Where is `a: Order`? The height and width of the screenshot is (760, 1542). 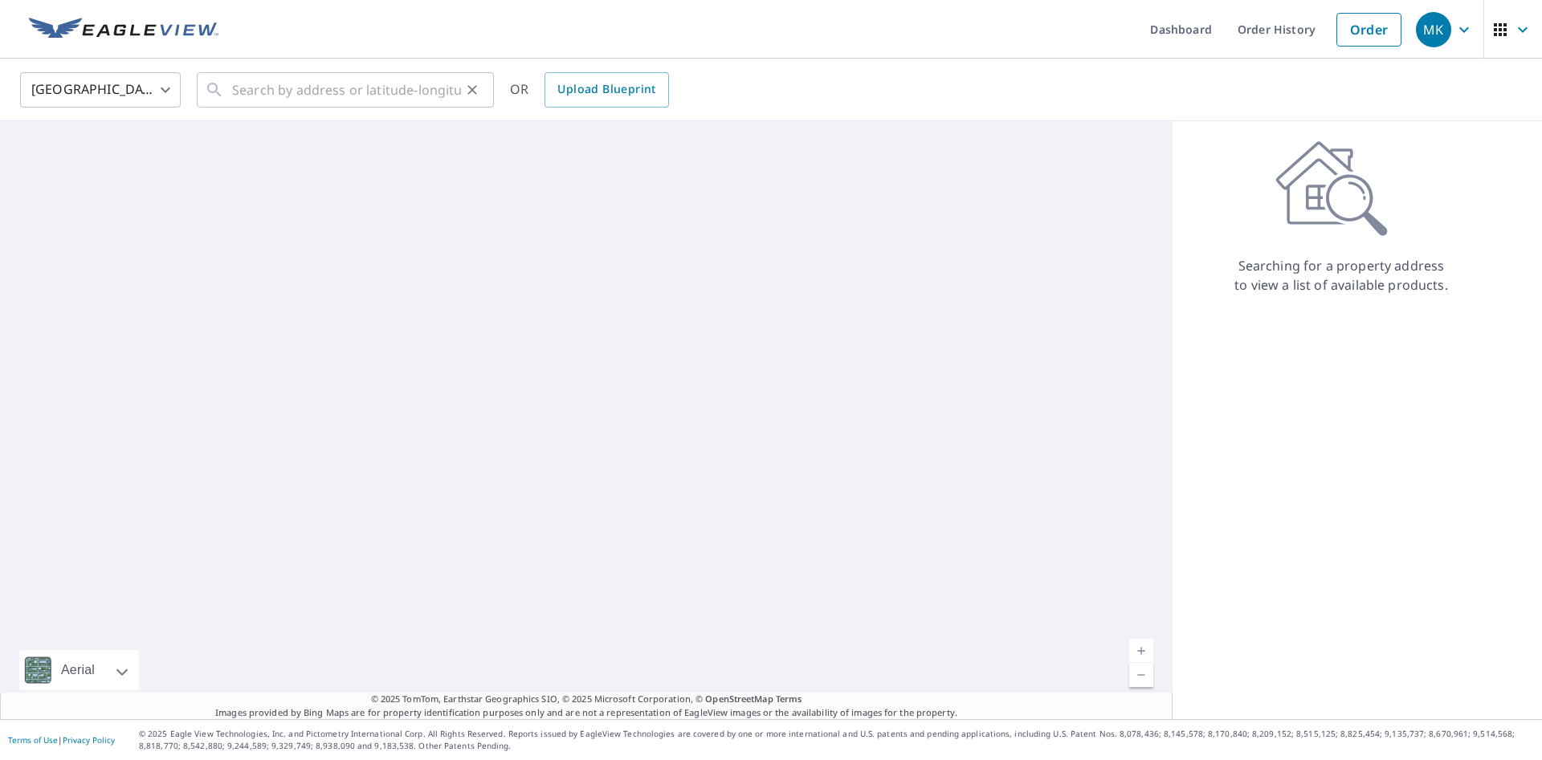 a: Order is located at coordinates (1368, 30).